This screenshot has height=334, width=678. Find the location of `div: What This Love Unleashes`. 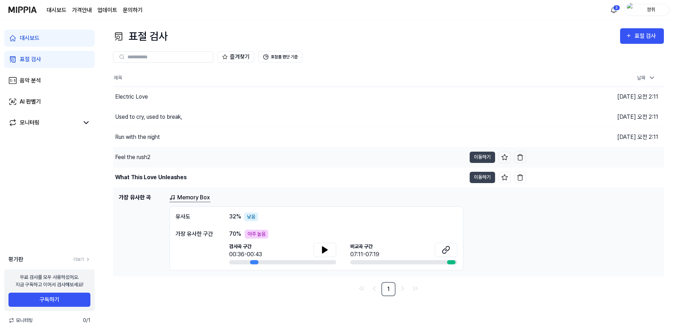

div: What This Love Unleashes is located at coordinates (151, 177).